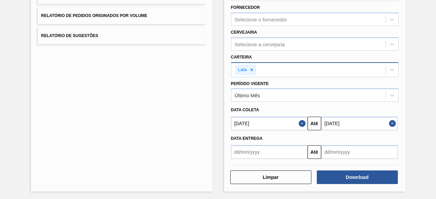  Describe the element at coordinates (261, 19) in the screenshot. I see `div: Selecione o fornecedor` at that location.